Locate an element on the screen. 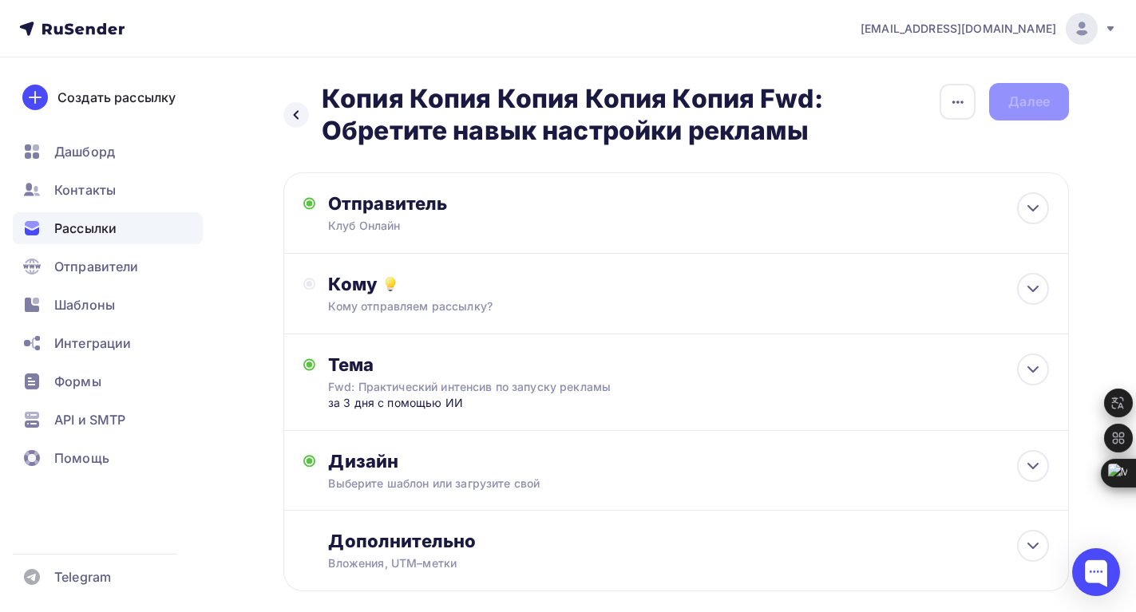 Image resolution: width=1136 pixels, height=612 pixels. a: Контакты is located at coordinates (108, 190).